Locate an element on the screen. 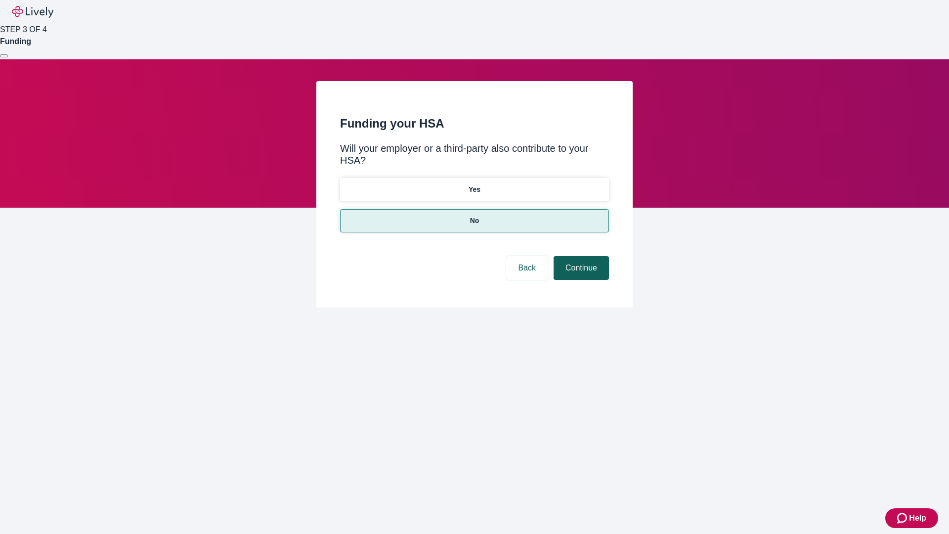 This screenshot has width=949, height=534. p: Yes is located at coordinates (474, 189).